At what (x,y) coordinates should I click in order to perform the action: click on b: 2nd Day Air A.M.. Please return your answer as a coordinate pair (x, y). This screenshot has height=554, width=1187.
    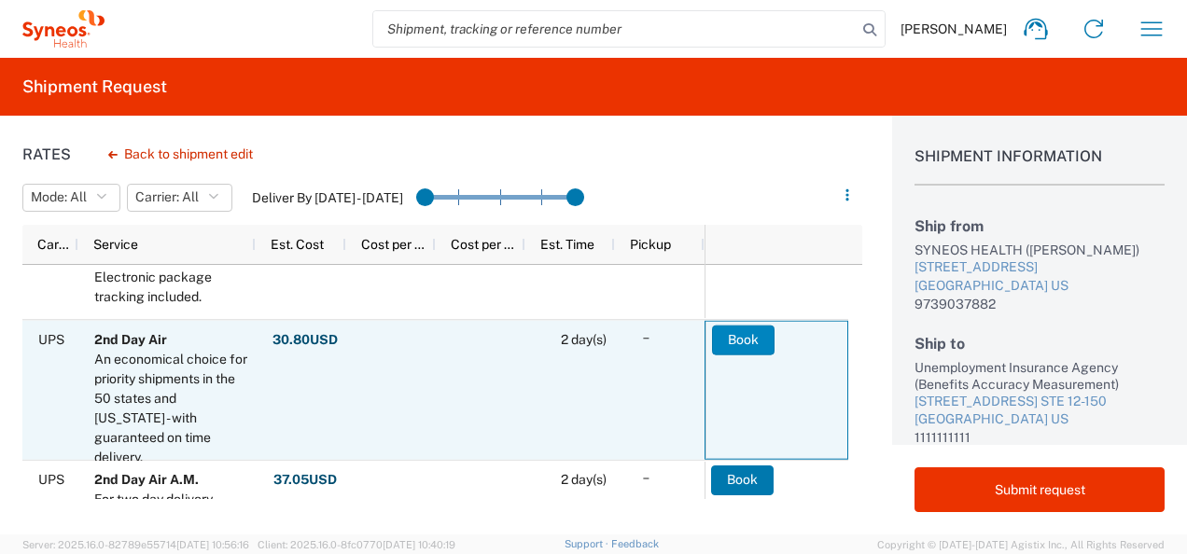
    Looking at the image, I should click on (147, 480).